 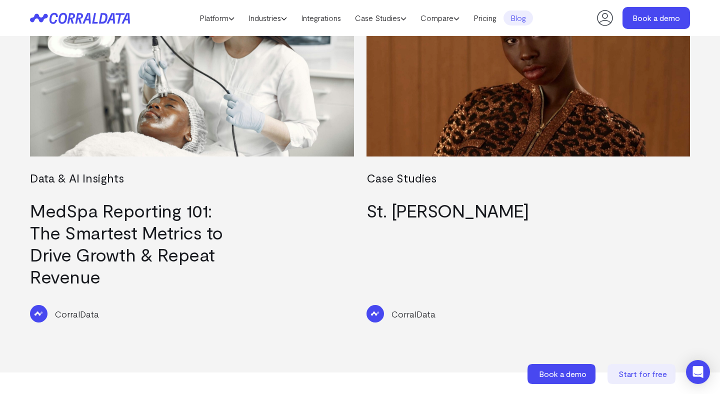 I want to click on a: Platform, so click(x=217, y=18).